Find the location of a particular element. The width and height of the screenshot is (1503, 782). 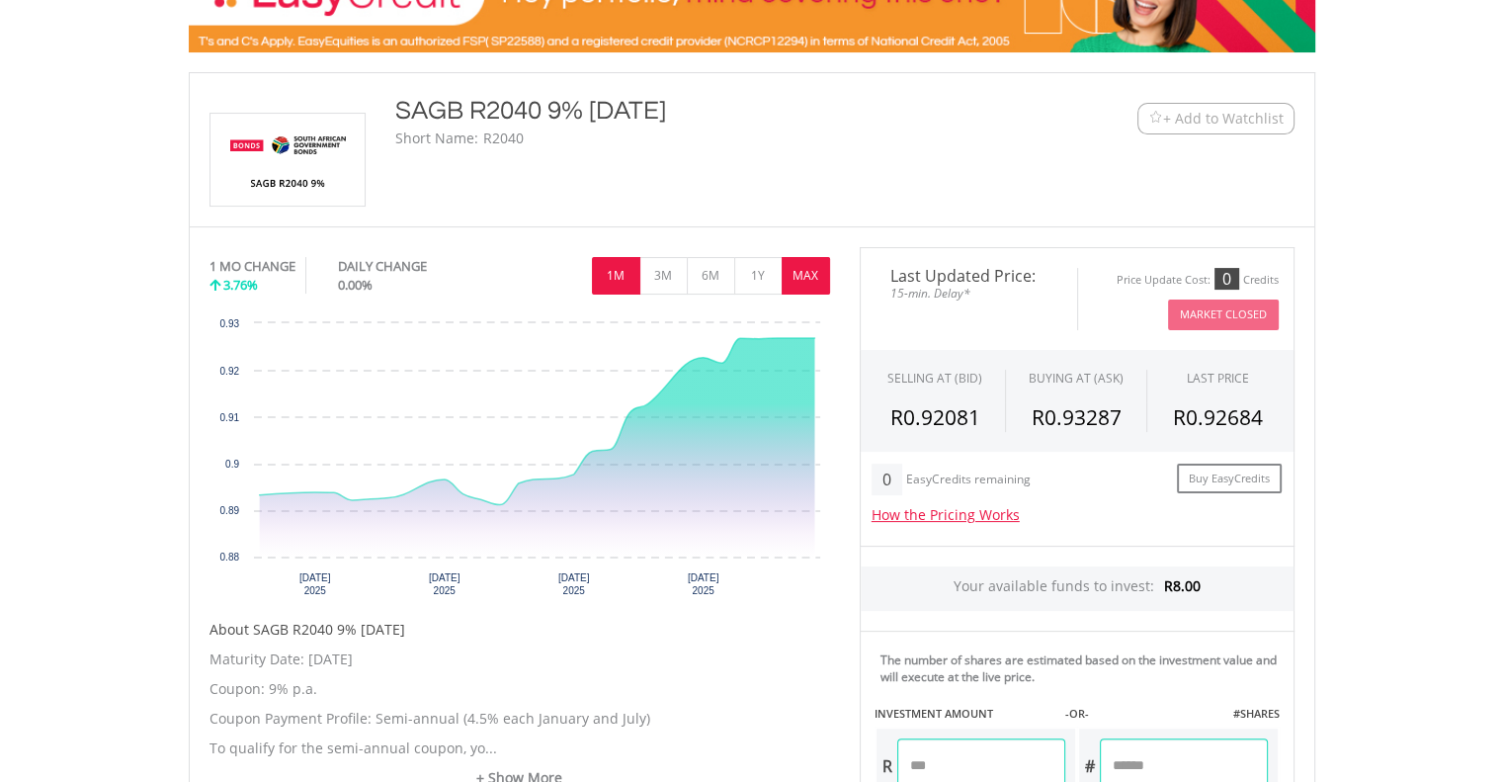

div: 1 MO CHANGE is located at coordinates (252, 266).